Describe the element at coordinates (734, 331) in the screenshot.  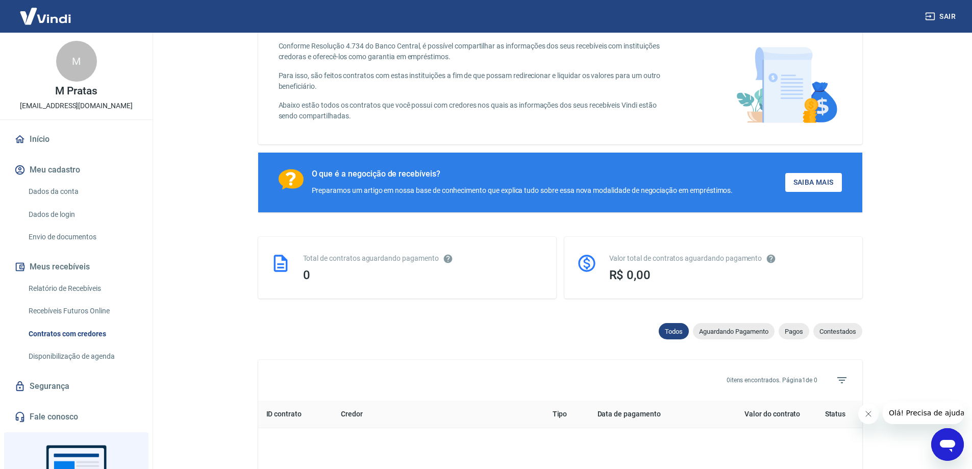
I see `span: Aguardando Pagamento` at that location.